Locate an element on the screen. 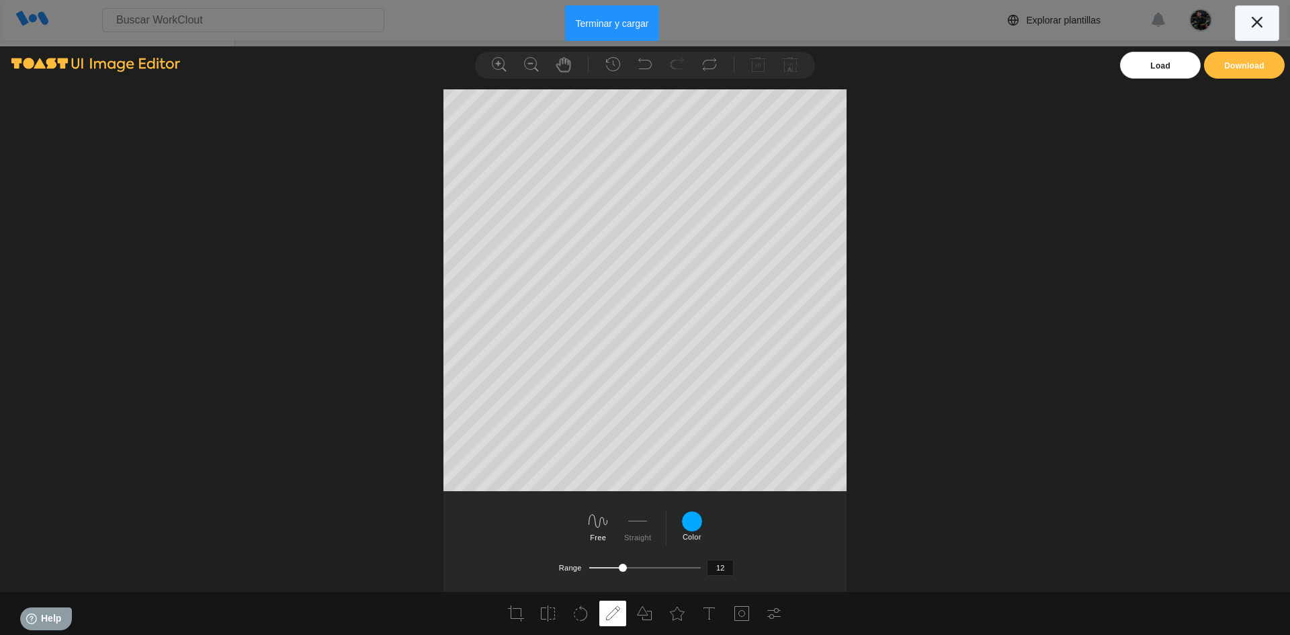  button: Download is located at coordinates (1244, 65).